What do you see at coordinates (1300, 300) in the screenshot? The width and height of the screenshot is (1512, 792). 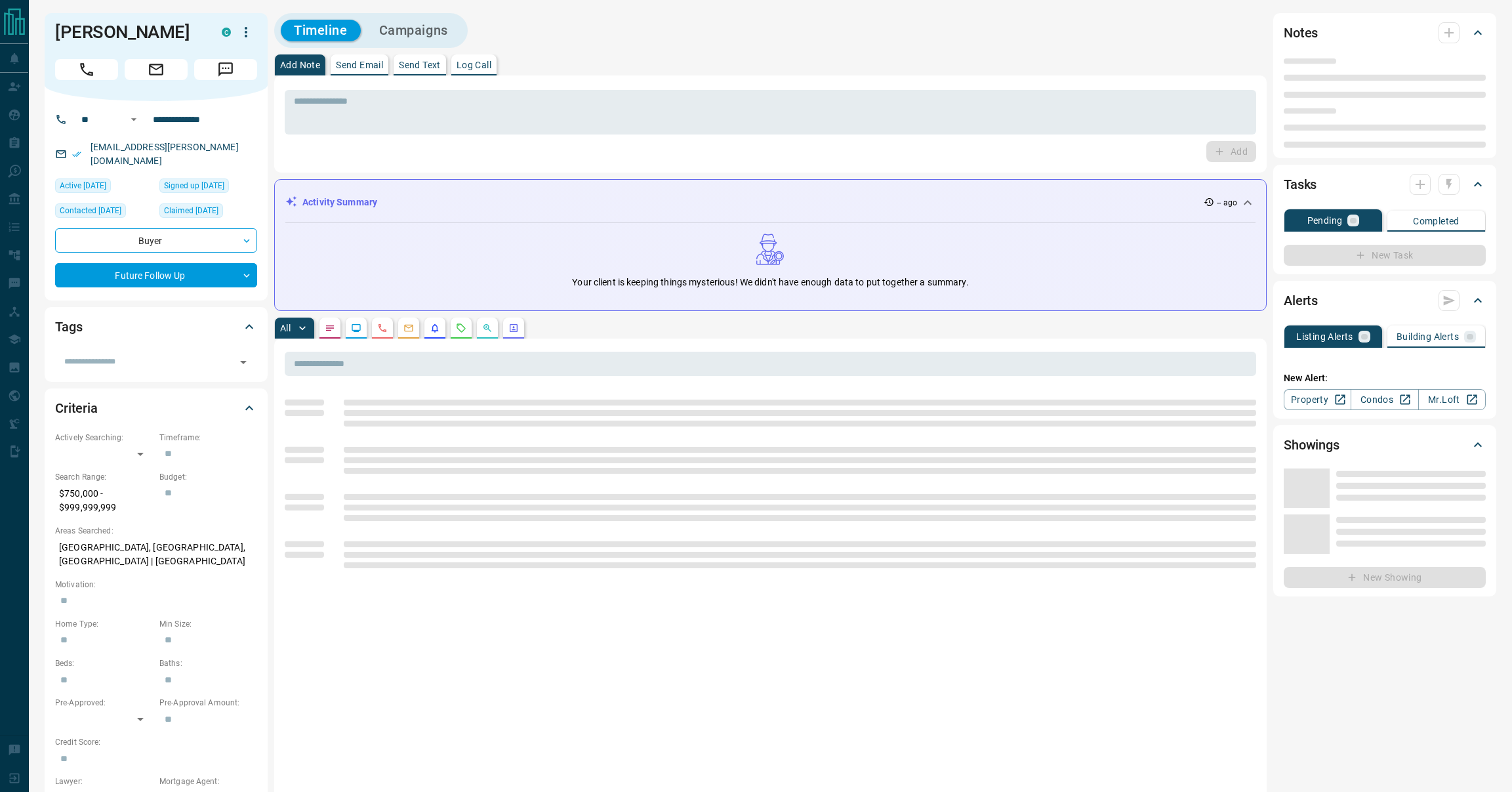 I see `h2: Alerts` at bounding box center [1300, 300].